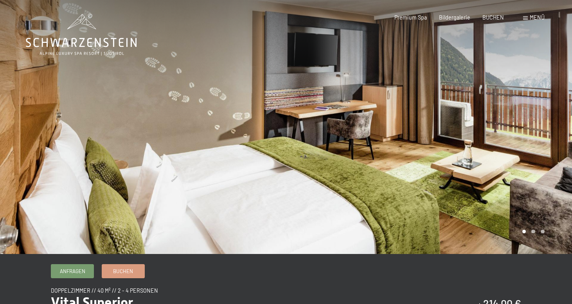 This screenshot has width=572, height=304. What do you see at coordinates (72, 272) in the screenshot?
I see `span: Anfragen` at bounding box center [72, 272].